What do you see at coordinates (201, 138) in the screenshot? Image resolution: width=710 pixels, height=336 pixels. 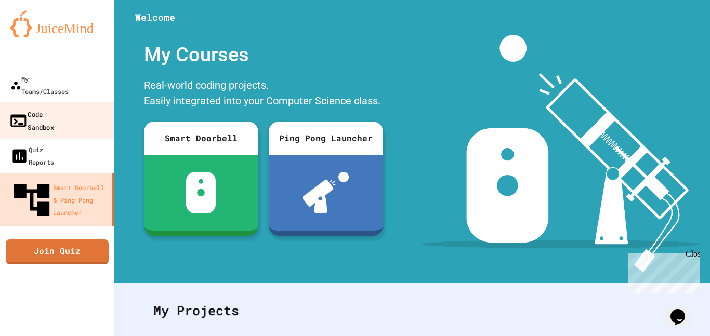 I see `div: Smart Doorbell` at bounding box center [201, 138].